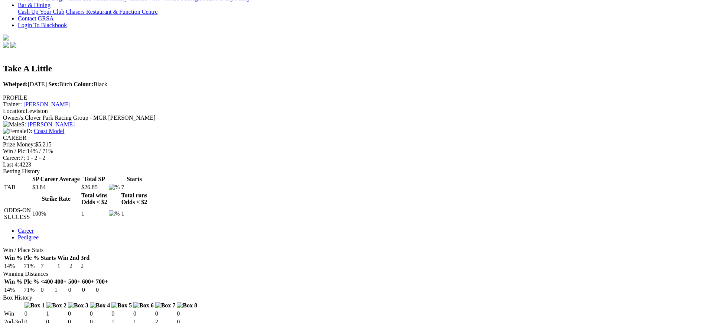 This screenshot has width=706, height=323. Describe the element at coordinates (134, 199) in the screenshot. I see `th: Total runs Odds < $2` at that location.